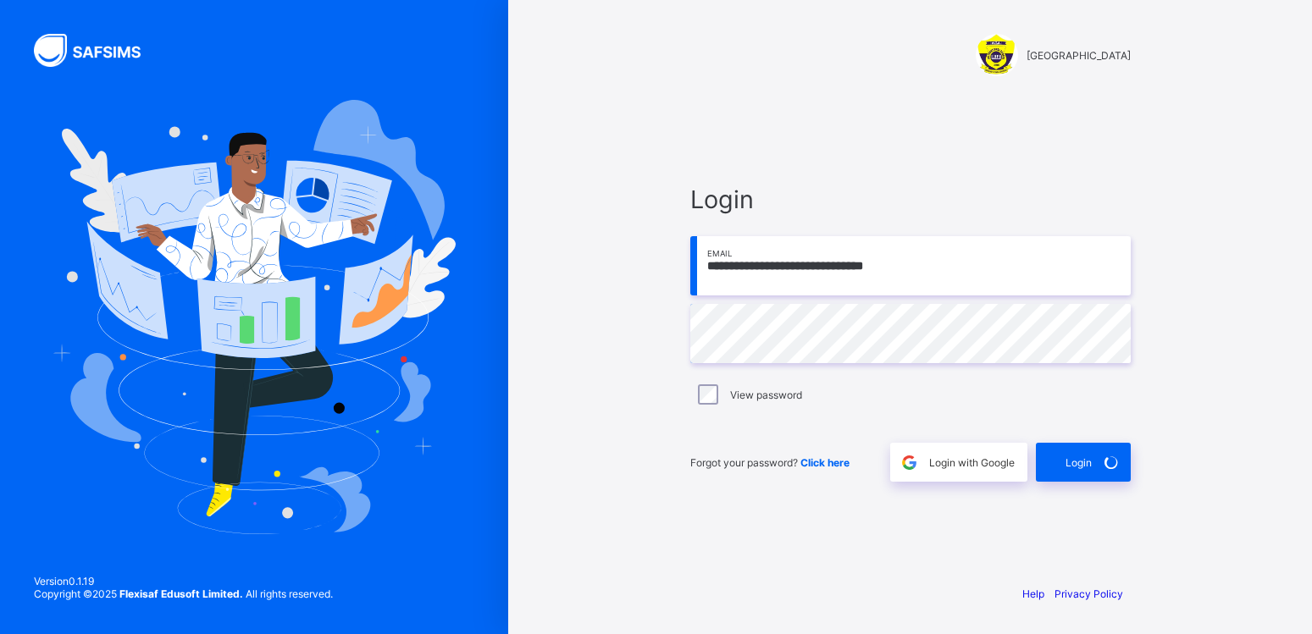 The image size is (1312, 634). I want to click on a: Help, so click(1033, 594).